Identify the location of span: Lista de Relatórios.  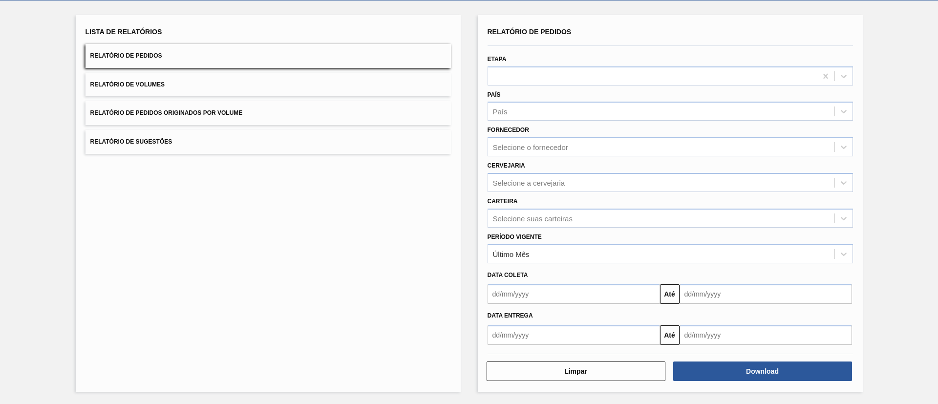
(124, 32).